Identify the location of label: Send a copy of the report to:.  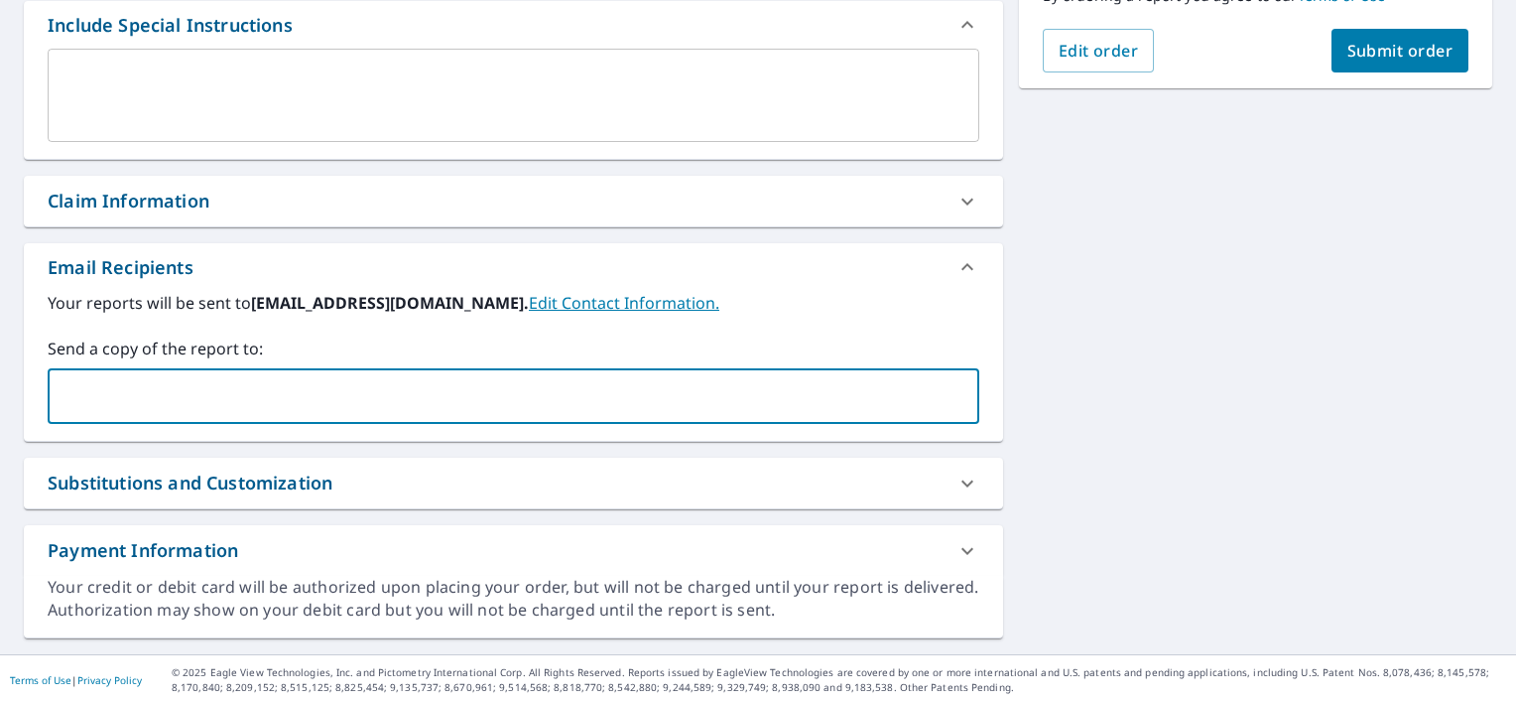
(513, 348).